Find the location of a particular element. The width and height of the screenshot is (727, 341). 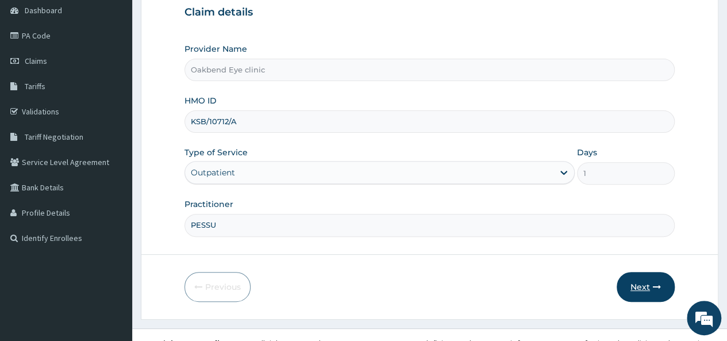

label: HMO ID is located at coordinates (201, 101).